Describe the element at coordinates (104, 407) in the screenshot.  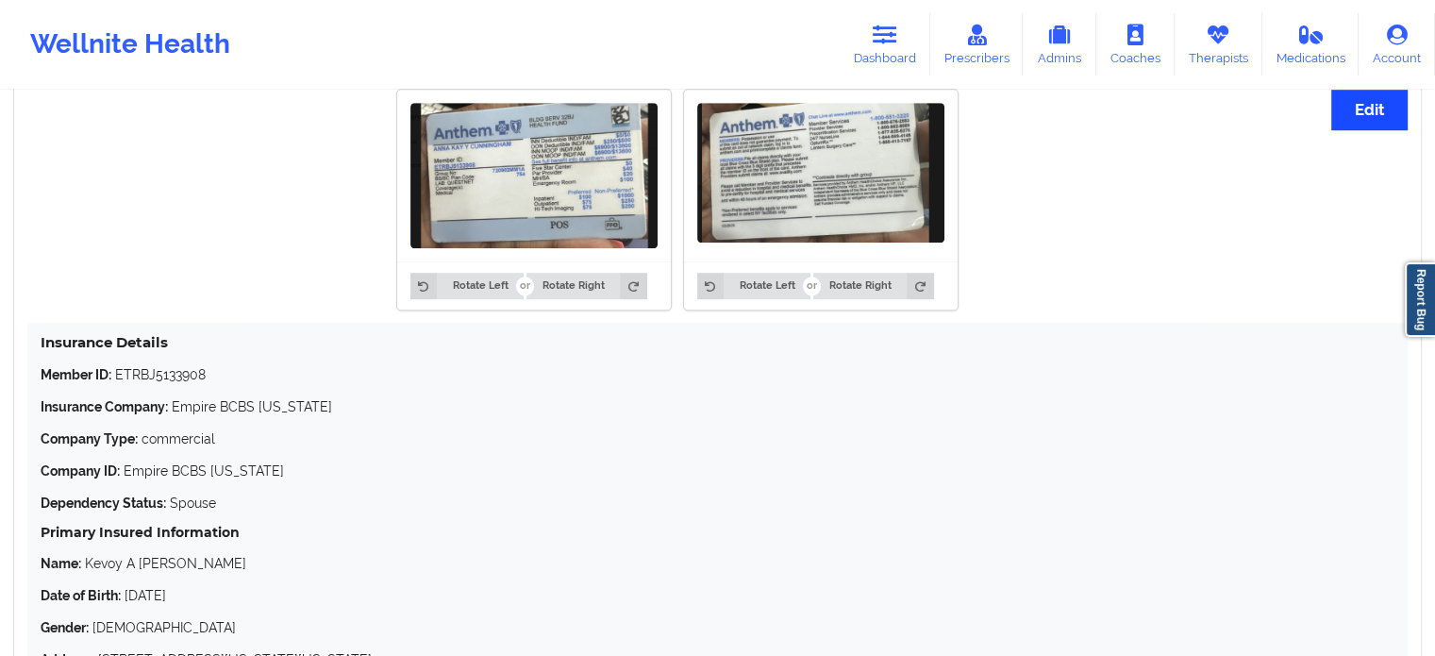
I see `strong: Insurance Company:` at that location.